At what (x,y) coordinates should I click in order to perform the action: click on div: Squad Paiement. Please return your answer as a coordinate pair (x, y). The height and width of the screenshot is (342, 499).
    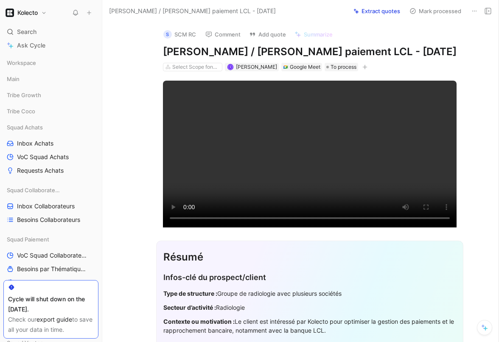
    Looking at the image, I should click on (51, 239).